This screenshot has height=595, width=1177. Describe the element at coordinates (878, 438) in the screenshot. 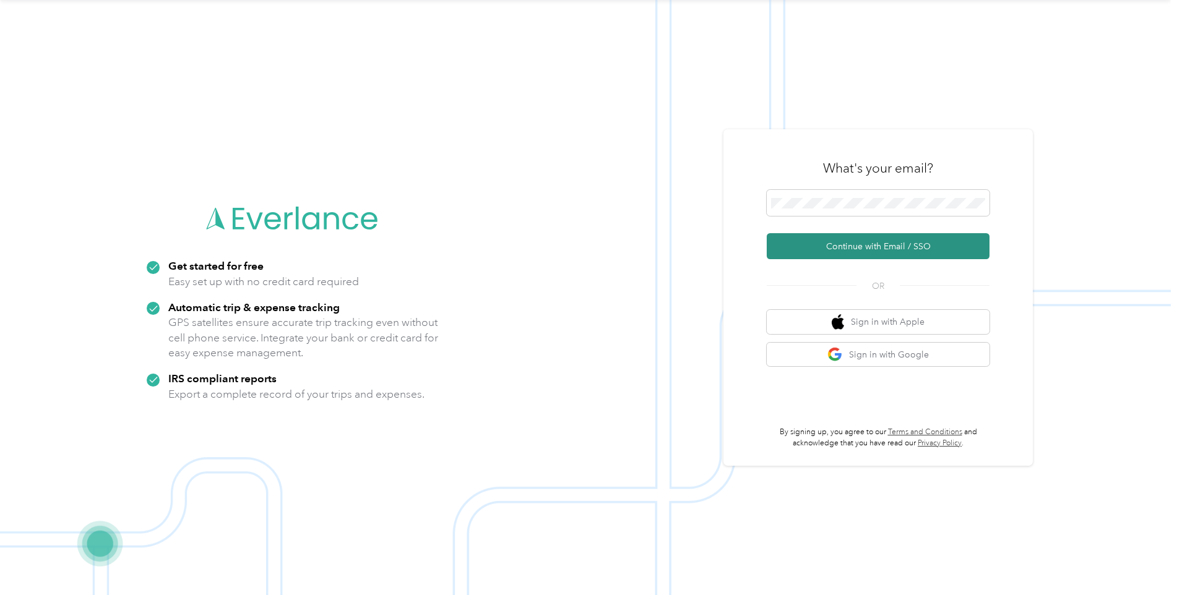

I see `p: By signing up, you agree to our and acknowledge that you have read our .` at that location.